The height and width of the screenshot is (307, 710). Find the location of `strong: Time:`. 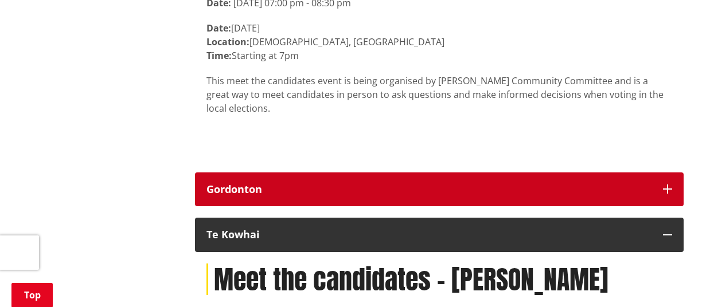

strong: Time: is located at coordinates (219, 56).